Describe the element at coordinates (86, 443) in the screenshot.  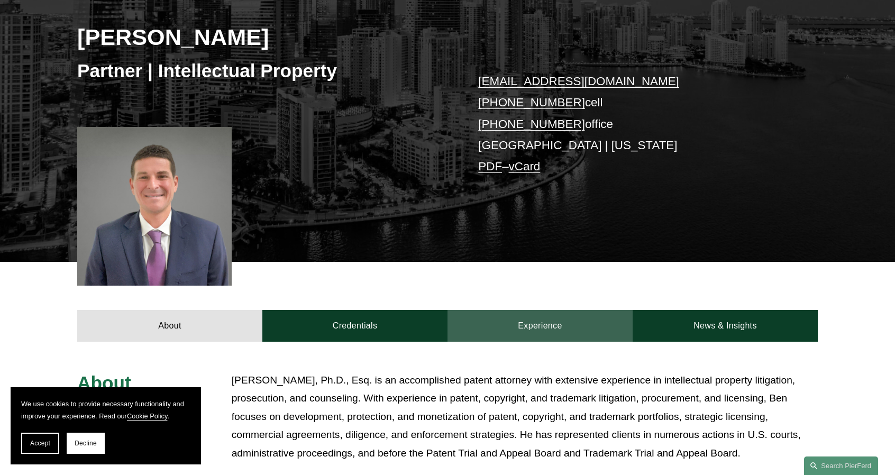
I see `button: Decline` at that location.